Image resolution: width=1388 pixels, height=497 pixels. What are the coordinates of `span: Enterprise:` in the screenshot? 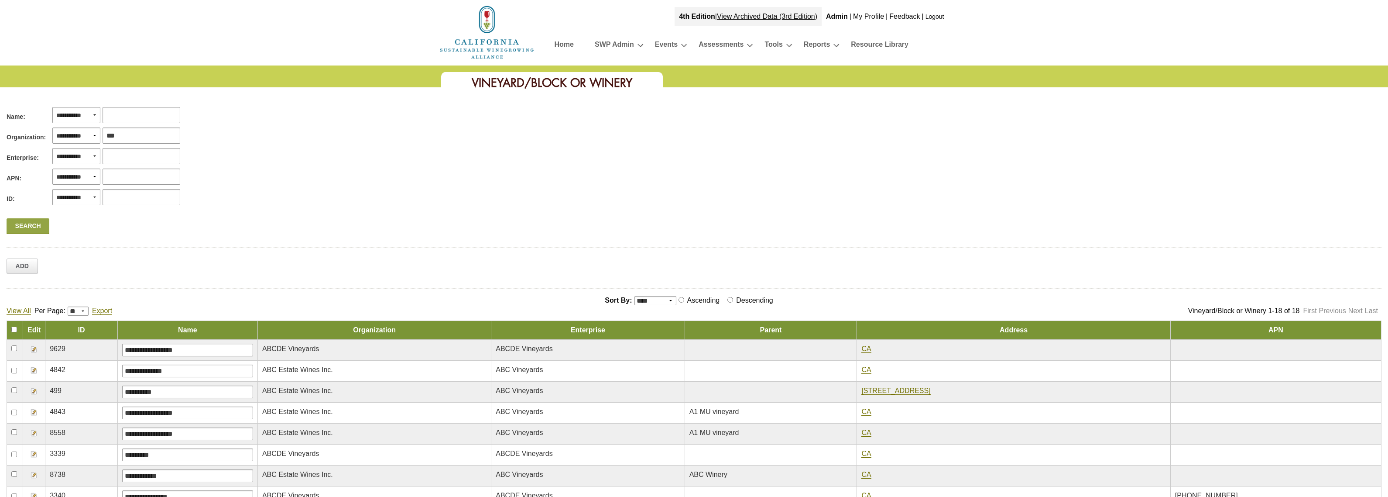 It's located at (23, 158).